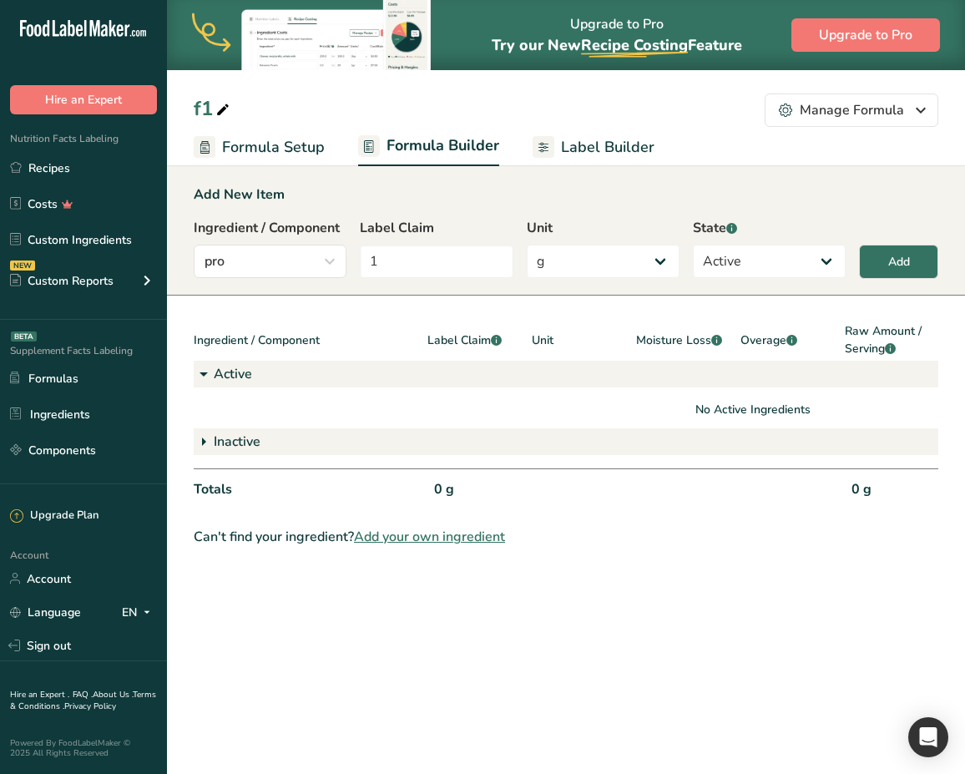 This screenshot has width=965, height=774. Describe the element at coordinates (54, 516) in the screenshot. I see `div: Upgrade Plan` at that location.